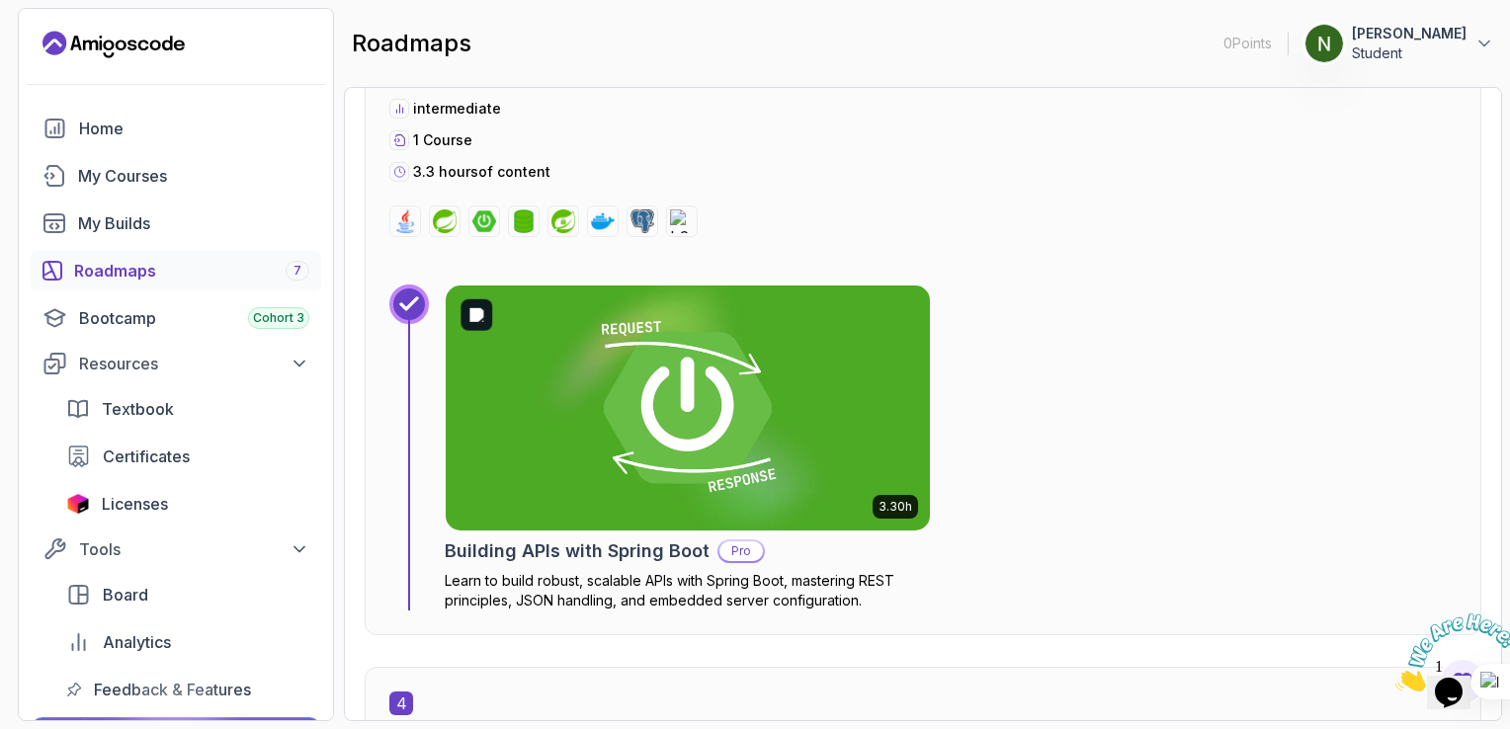  Describe the element at coordinates (188, 457) in the screenshot. I see `a: certificates` at that location.